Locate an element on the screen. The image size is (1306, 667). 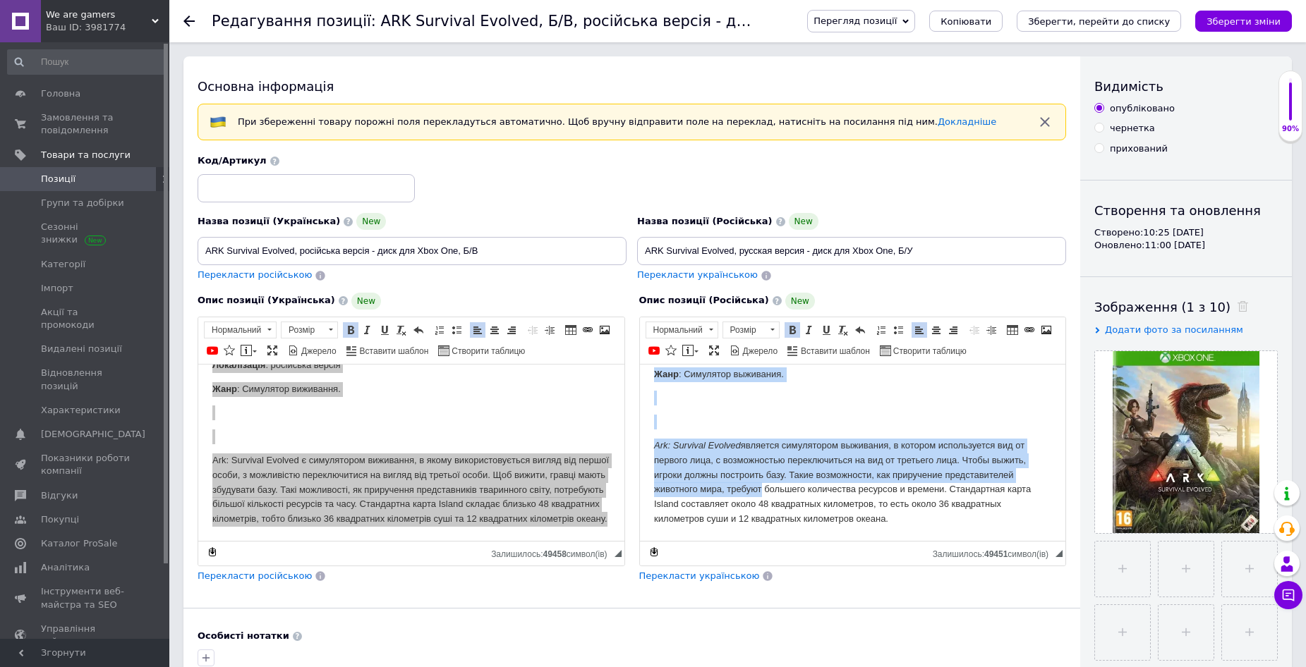
div: 90% Якість заповнення is located at coordinates (1290, 106).